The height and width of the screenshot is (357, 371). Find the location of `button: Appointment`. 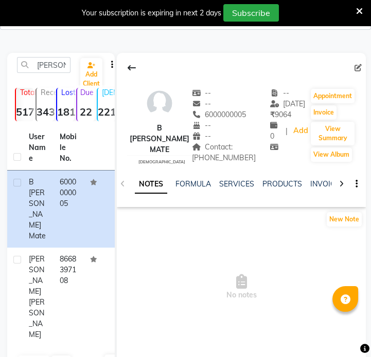

button: Appointment is located at coordinates (332, 96).